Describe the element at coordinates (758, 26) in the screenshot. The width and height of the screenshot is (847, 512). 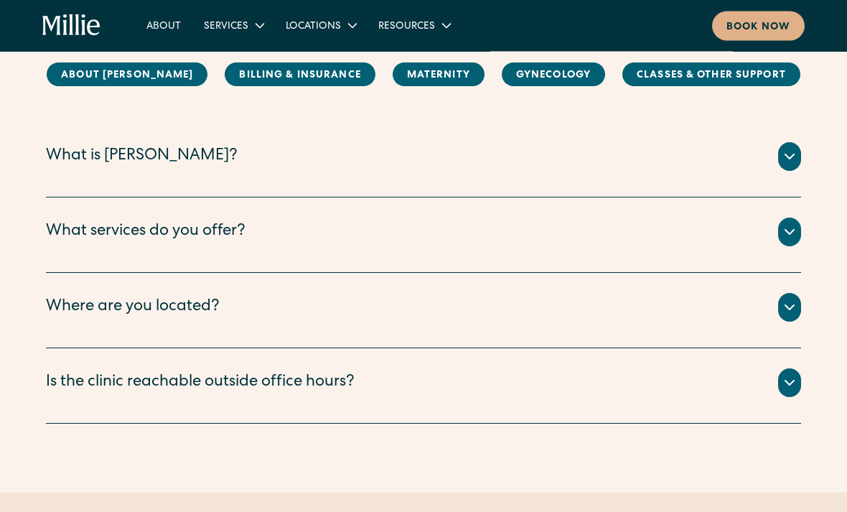
I see `a: Book now` at that location.